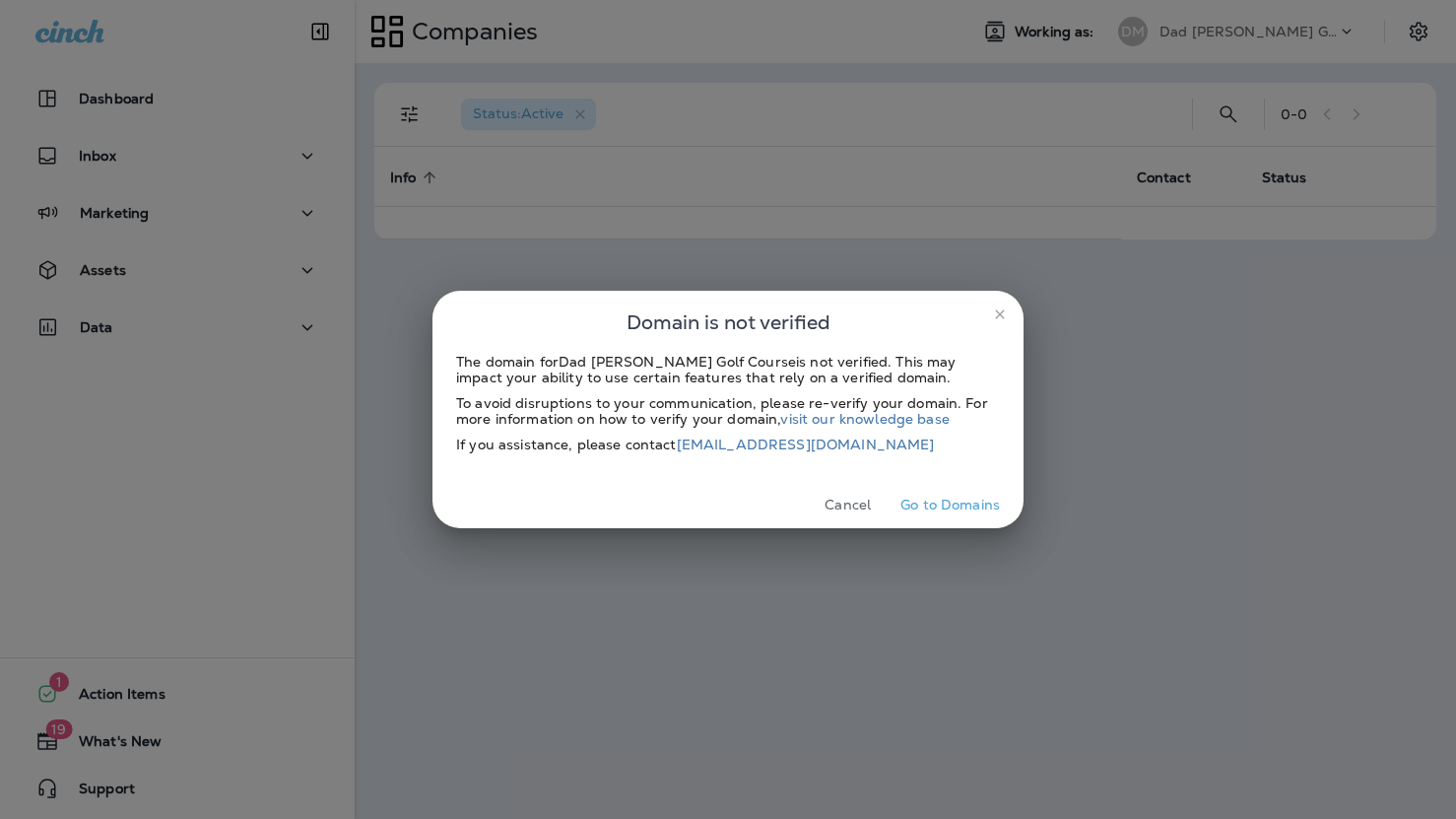 This screenshot has height=819, width=1456. Describe the element at coordinates (950, 504) in the screenshot. I see `button: Go to Domains` at that location.